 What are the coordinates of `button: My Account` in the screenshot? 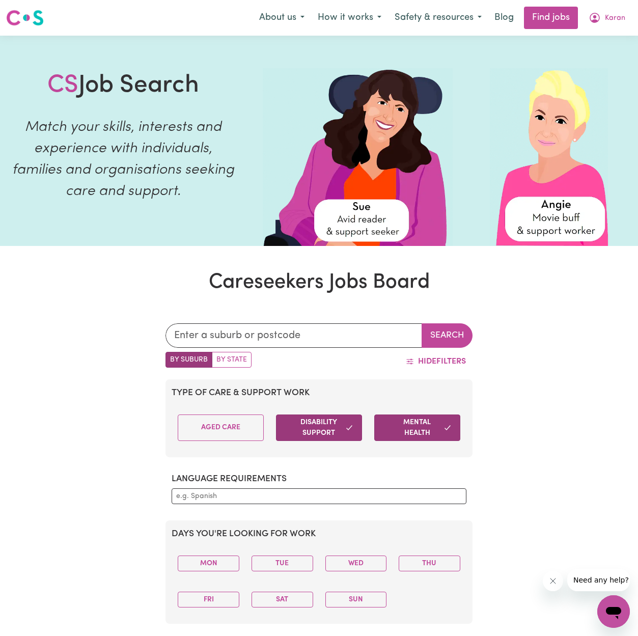 It's located at (607, 18).